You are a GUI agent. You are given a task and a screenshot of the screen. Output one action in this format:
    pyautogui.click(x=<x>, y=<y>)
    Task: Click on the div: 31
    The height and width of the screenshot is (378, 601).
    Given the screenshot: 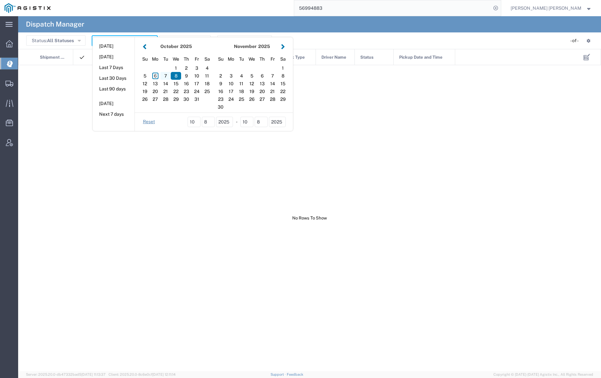 What is the action you would take?
    pyautogui.click(x=197, y=99)
    